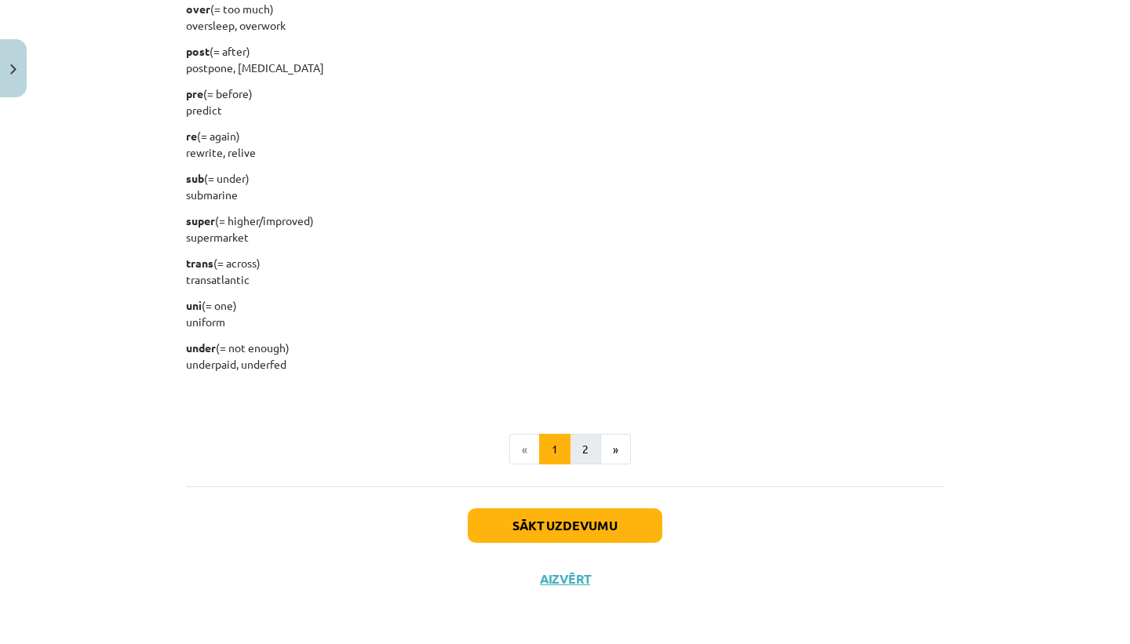 The height and width of the screenshot is (644, 1130). Describe the element at coordinates (198, 9) in the screenshot. I see `b: over` at that location.